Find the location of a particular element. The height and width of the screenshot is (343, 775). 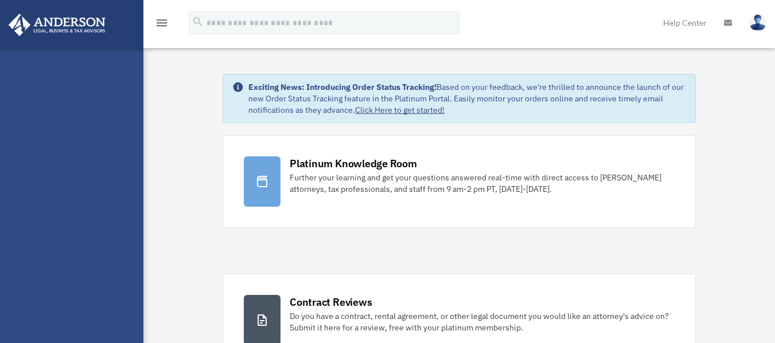

strong: Exciting News: Introducing Order Status Tracking! is located at coordinates (342, 87).